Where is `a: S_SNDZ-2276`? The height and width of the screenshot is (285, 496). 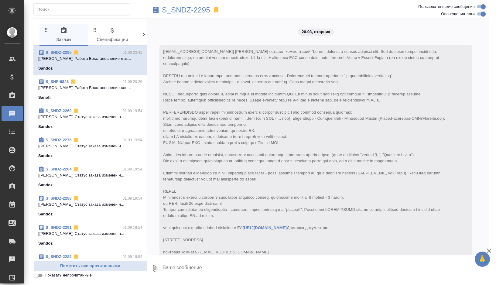 a: S_SNDZ-2276 is located at coordinates (59, 140).